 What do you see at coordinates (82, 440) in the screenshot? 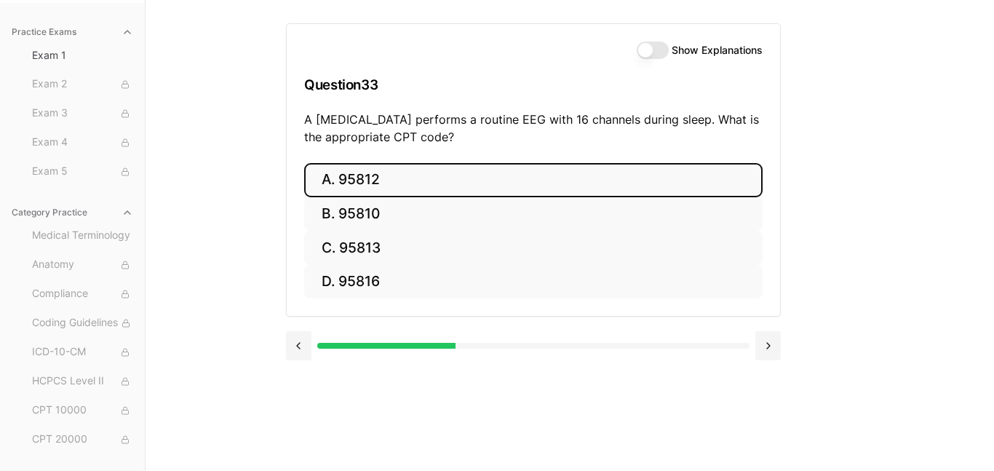
I see `button: CPT 20000` at bounding box center [82, 440].